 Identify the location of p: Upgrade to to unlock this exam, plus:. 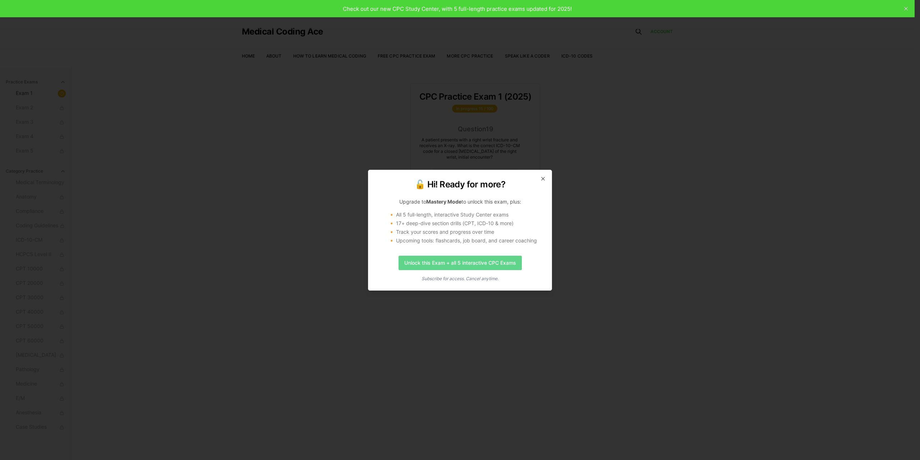
(460, 202).